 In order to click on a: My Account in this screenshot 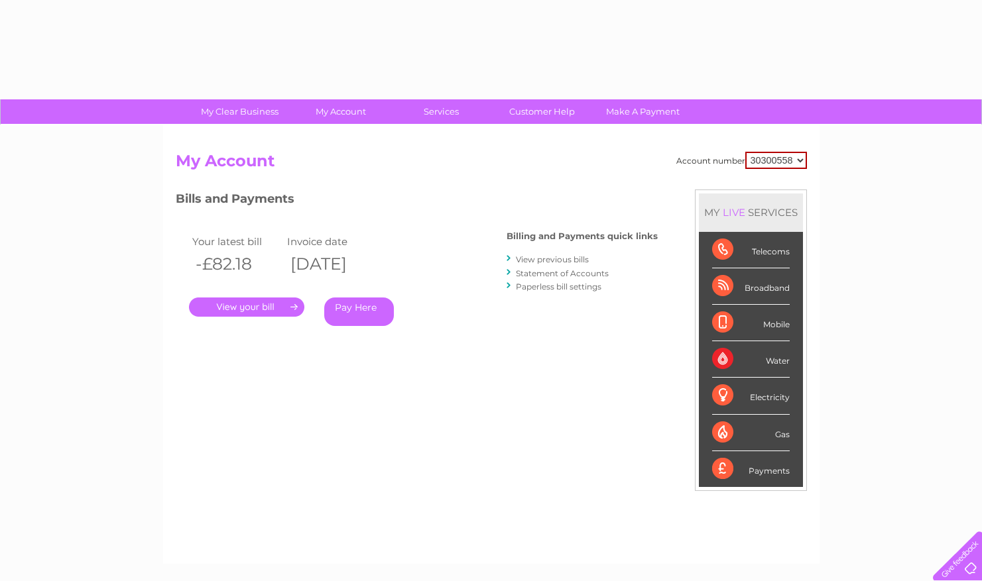, I will do `click(340, 111)`.